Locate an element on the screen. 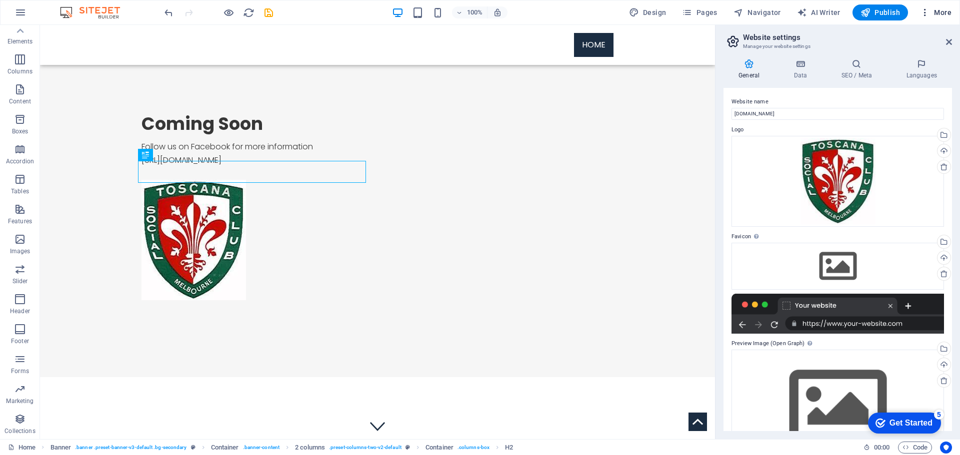  h6: 100% is located at coordinates (475, 12).